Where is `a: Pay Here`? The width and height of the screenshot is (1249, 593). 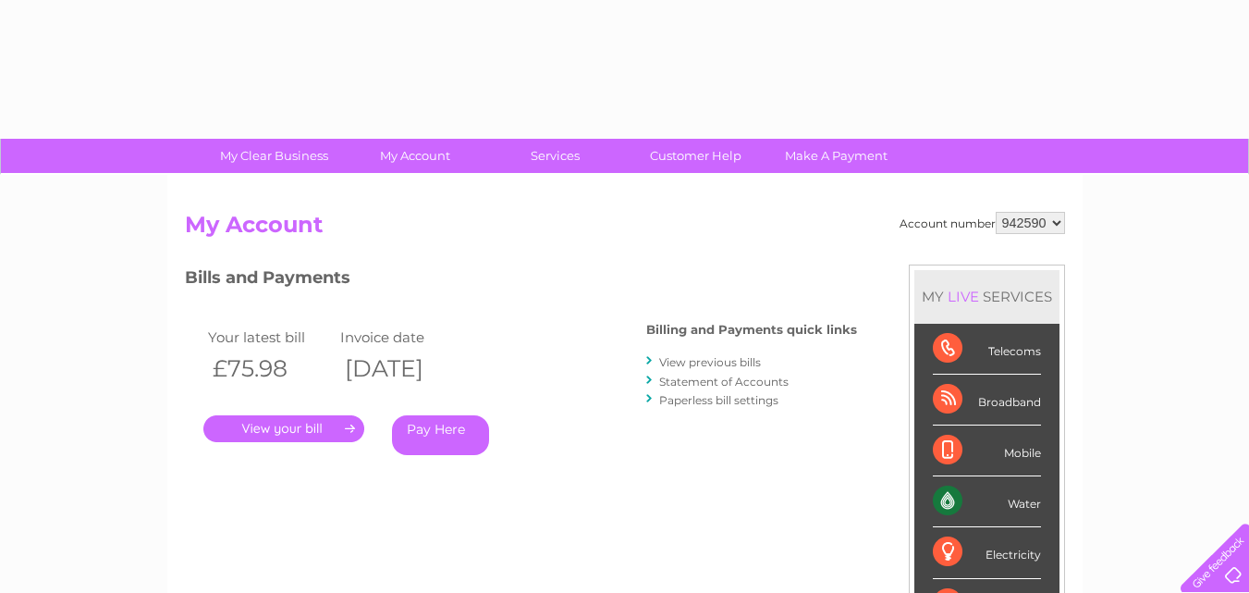 a: Pay Here is located at coordinates (440, 435).